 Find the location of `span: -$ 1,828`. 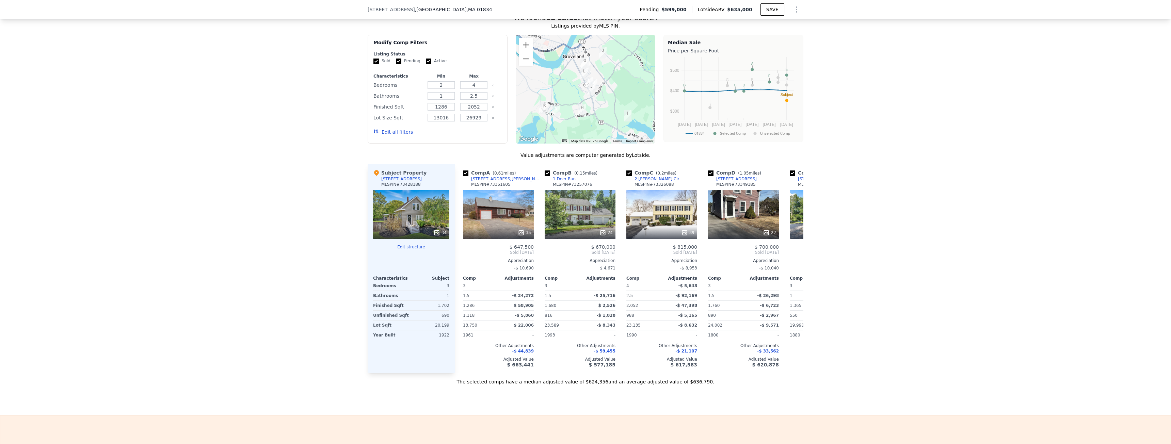

span: -$ 1,828 is located at coordinates (606, 316).